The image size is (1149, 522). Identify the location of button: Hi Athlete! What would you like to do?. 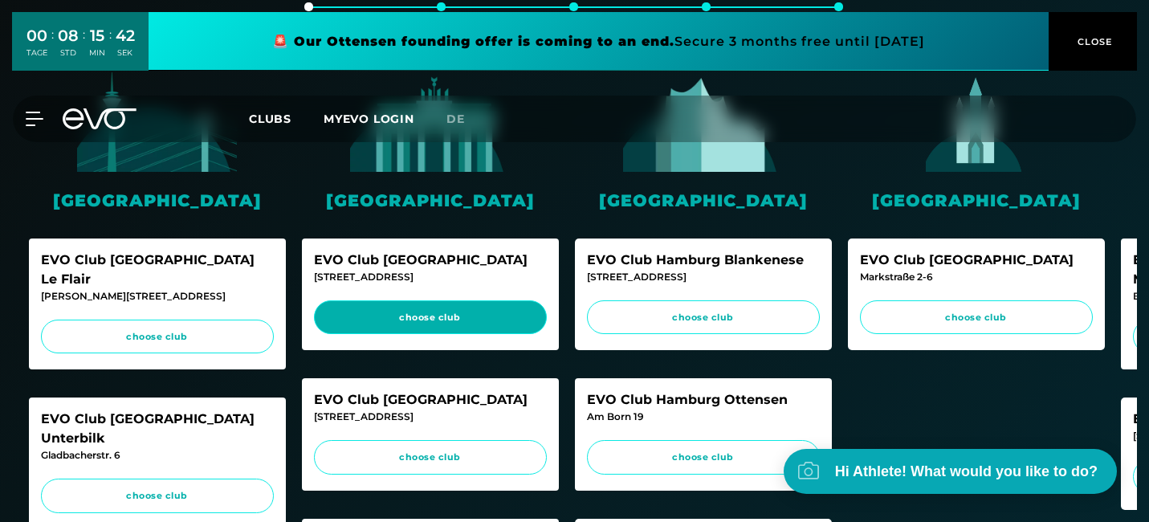
(950, 471).